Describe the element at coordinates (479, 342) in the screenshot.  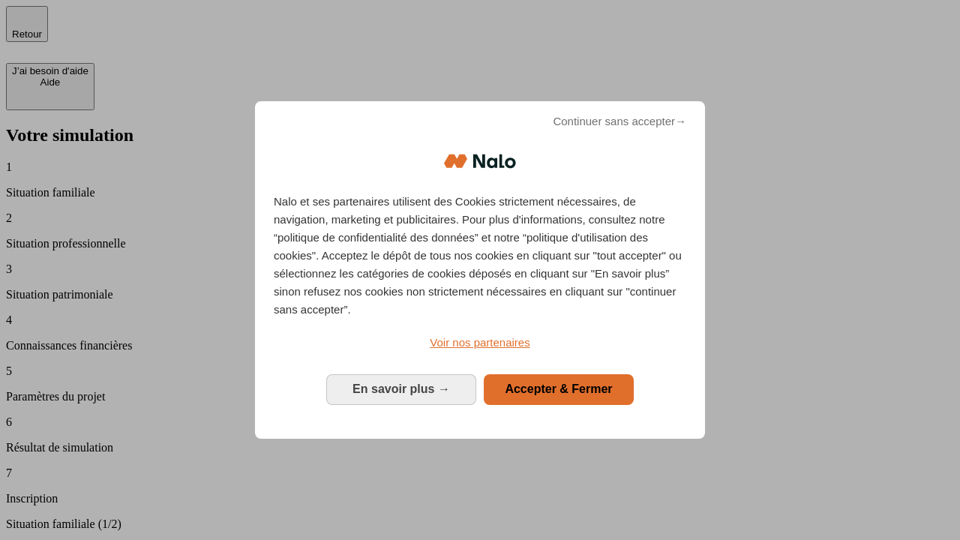
I see `span: Voir nos partenaires` at that location.